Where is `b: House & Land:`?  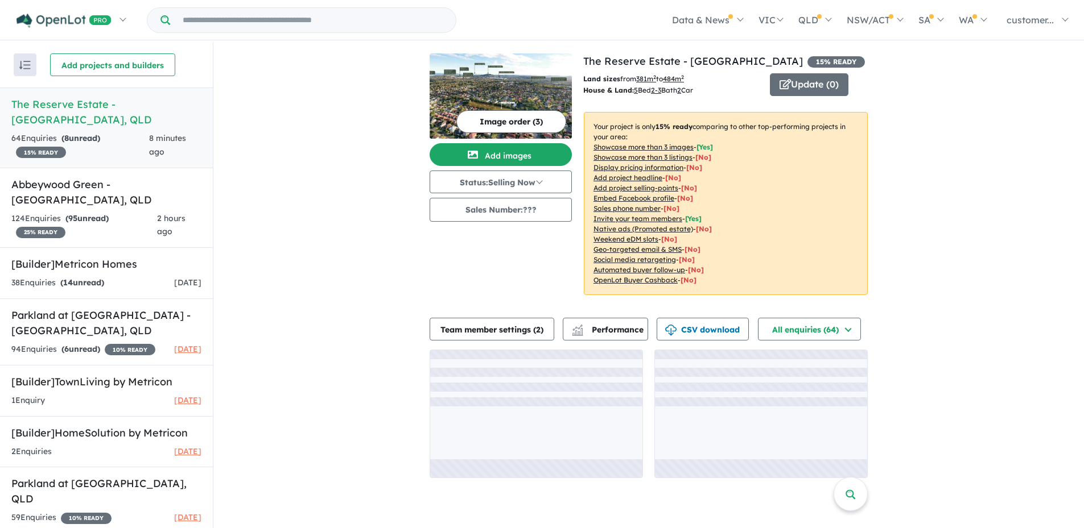
b: House & Land: is located at coordinates (608, 90).